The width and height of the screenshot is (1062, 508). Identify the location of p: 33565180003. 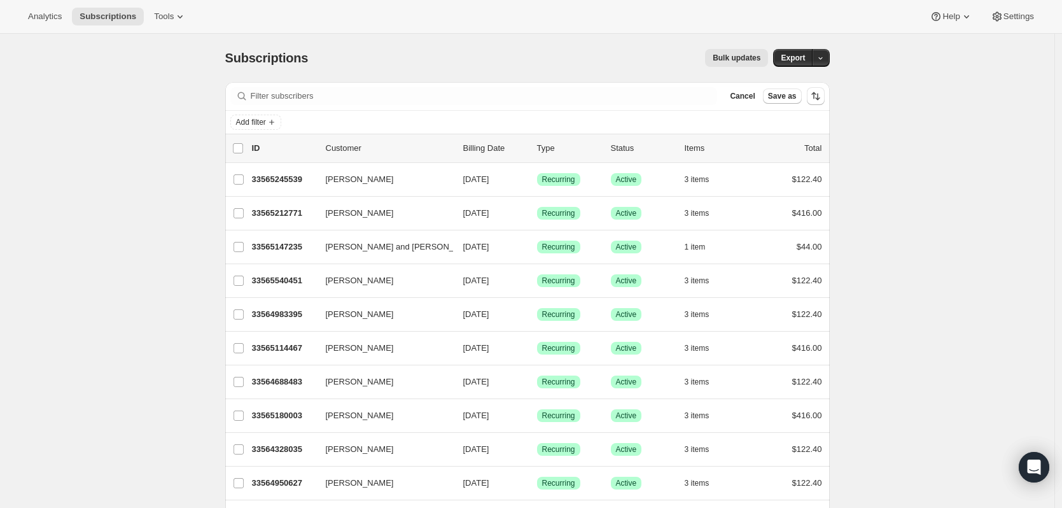
(284, 416).